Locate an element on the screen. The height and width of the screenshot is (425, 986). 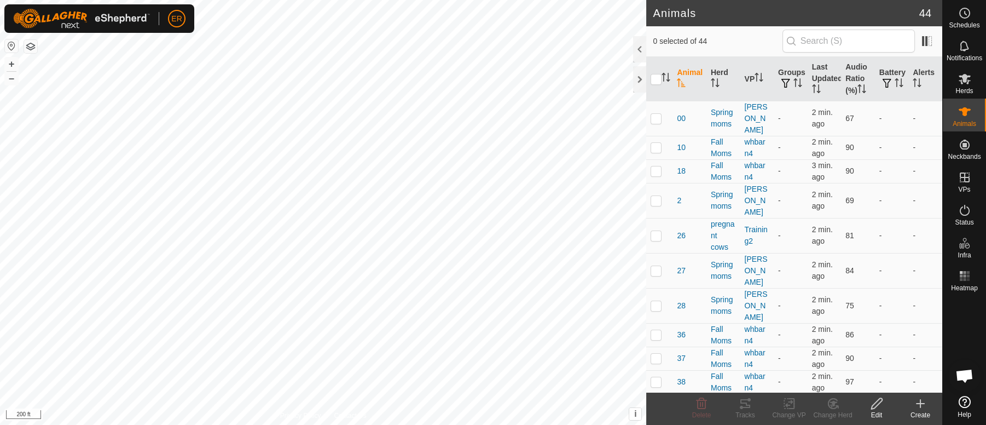
span: 38 is located at coordinates (681, 381).